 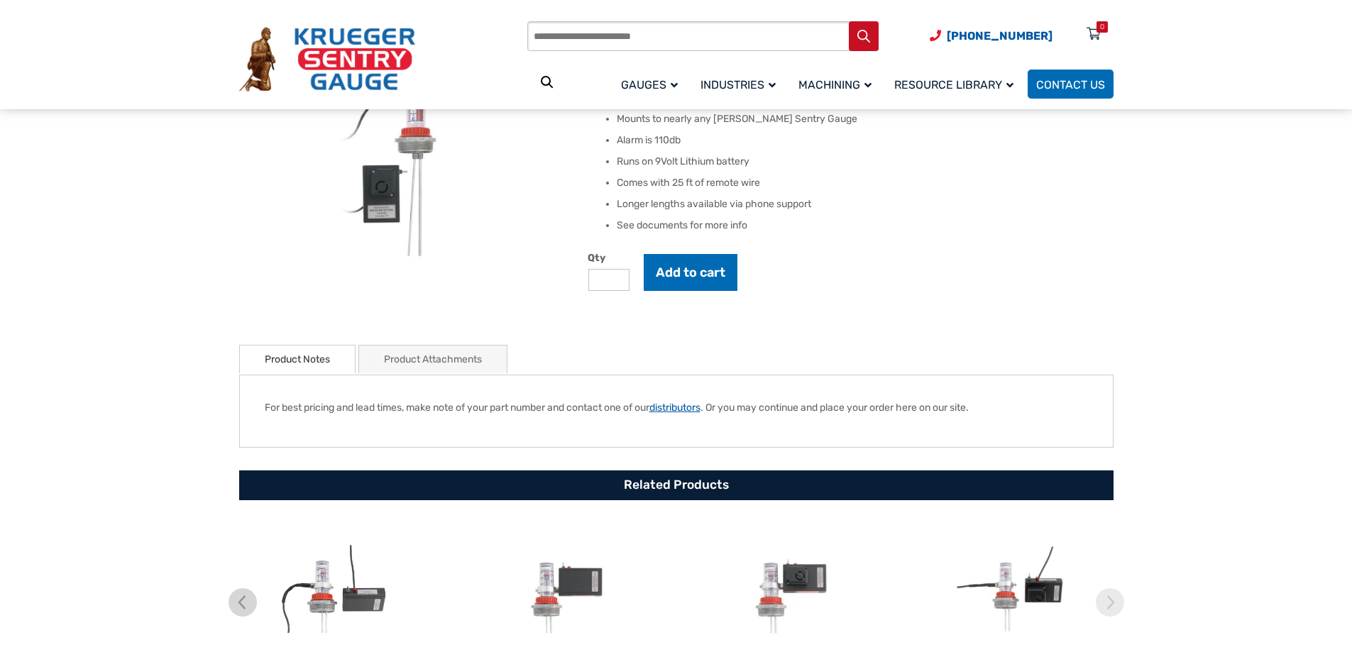 What do you see at coordinates (956, 84) in the screenshot?
I see `a: Resource Library` at bounding box center [956, 84].